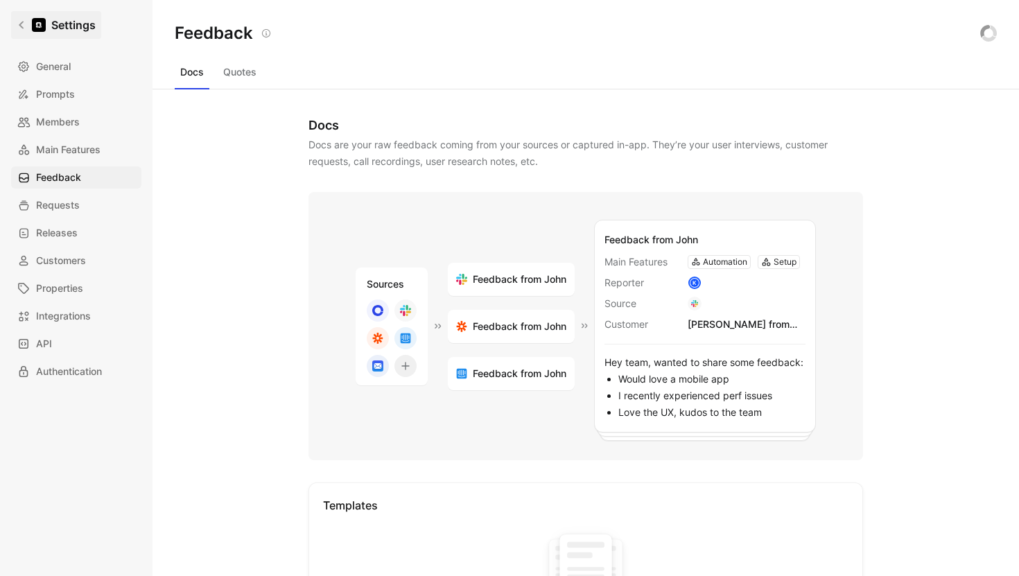 The width and height of the screenshot is (1019, 576). I want to click on span: Properties, so click(60, 288).